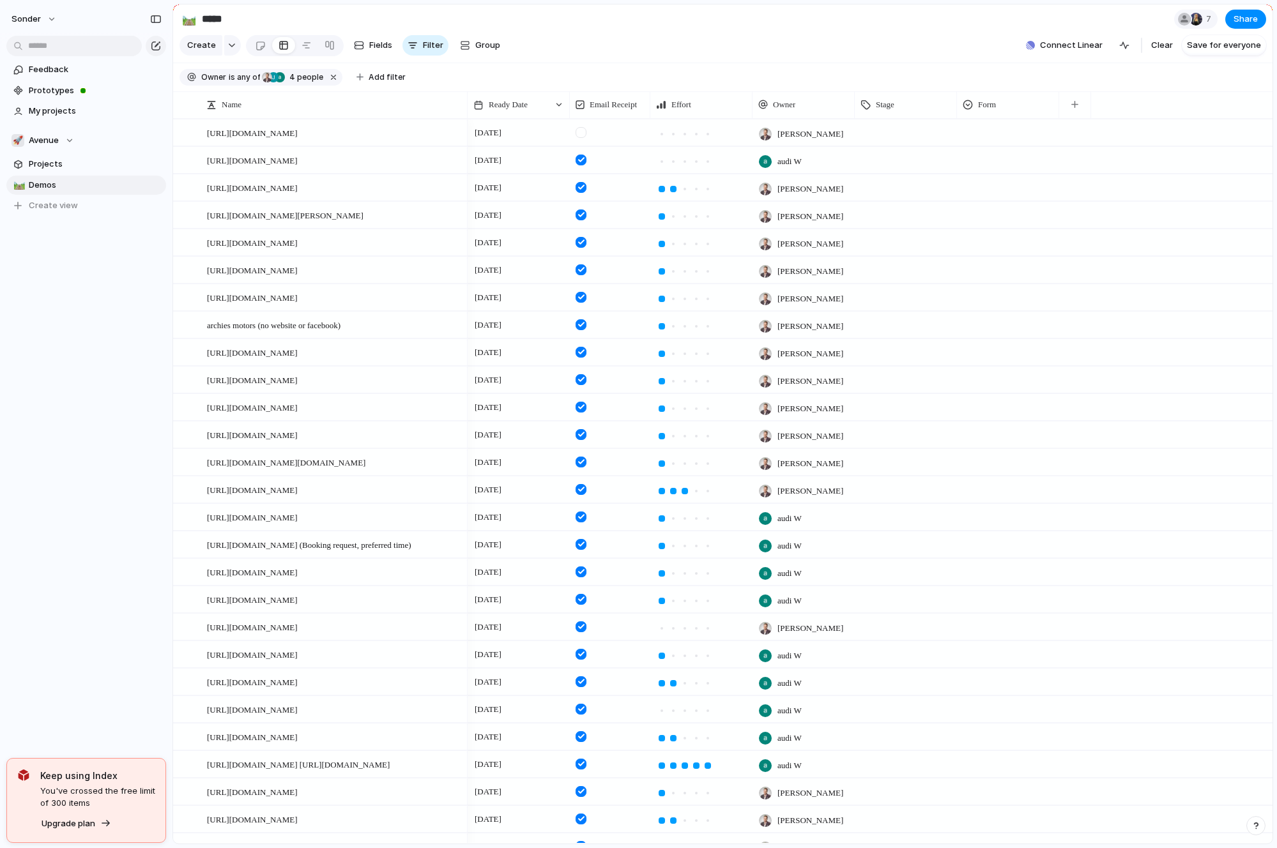 The image size is (1277, 848). What do you see at coordinates (273, 324) in the screenshot?
I see `span: archies motors (no website or facebook)` at bounding box center [273, 324].